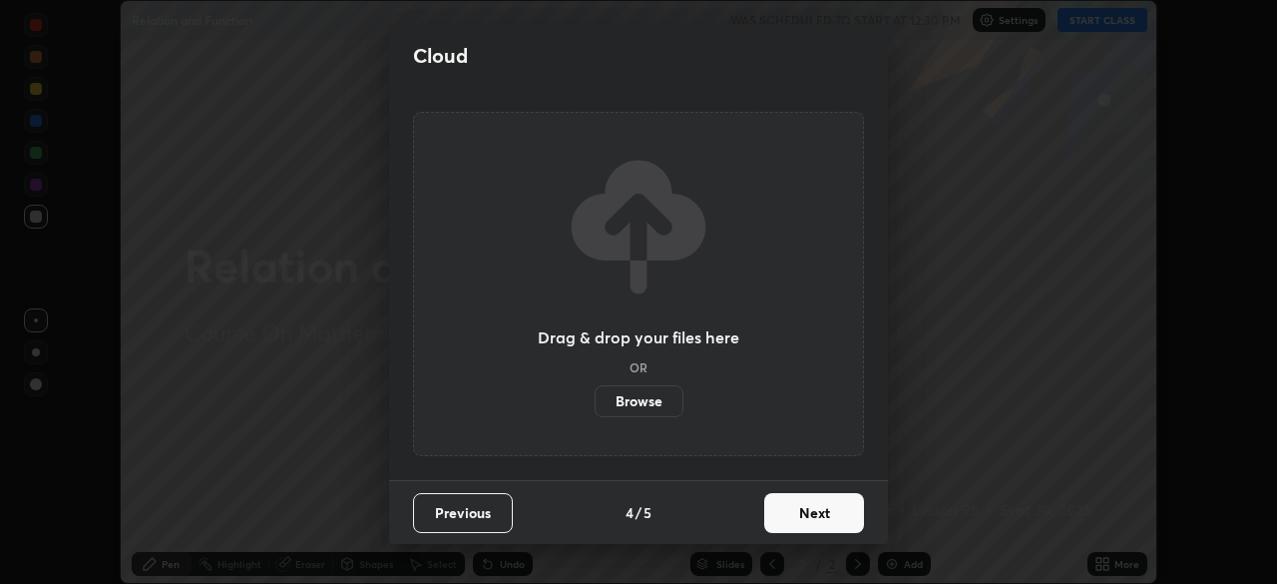  I want to click on h5: OR, so click(638, 367).